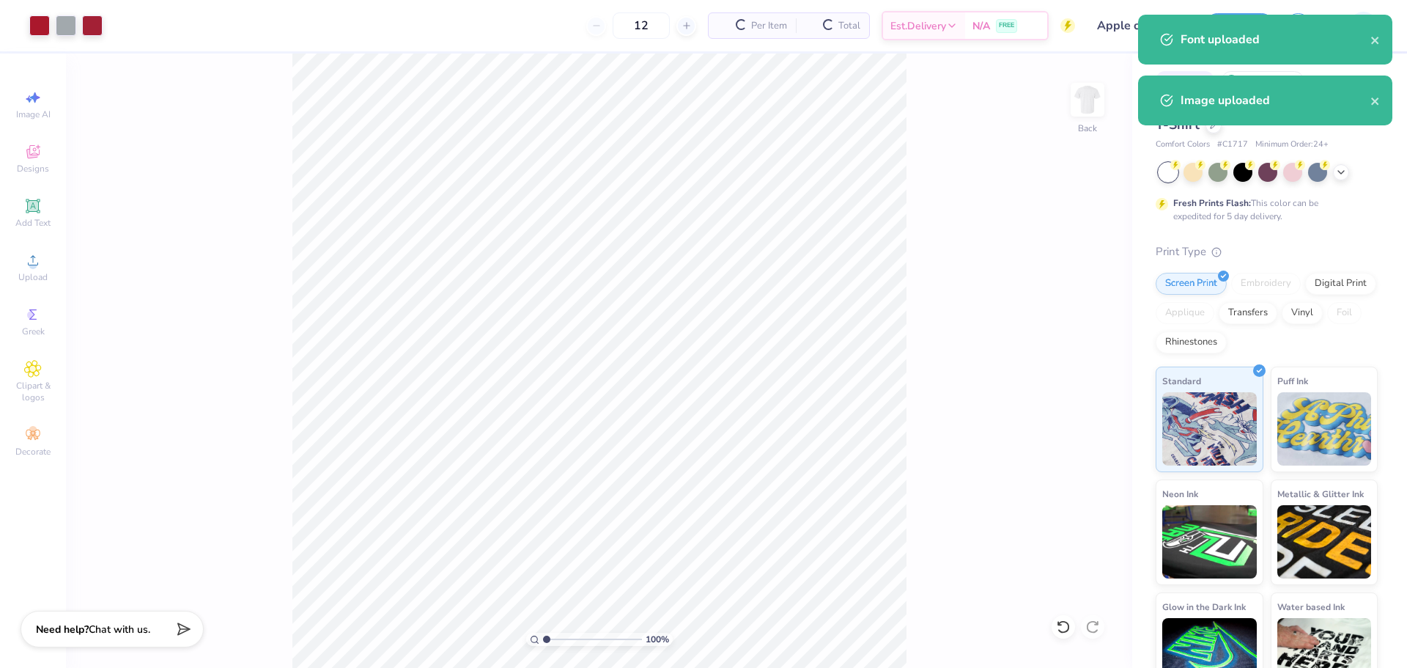 This screenshot has height=668, width=1407. What do you see at coordinates (1204, 606) in the screenshot?
I see `span: Glow in the Dark Ink` at bounding box center [1204, 606].